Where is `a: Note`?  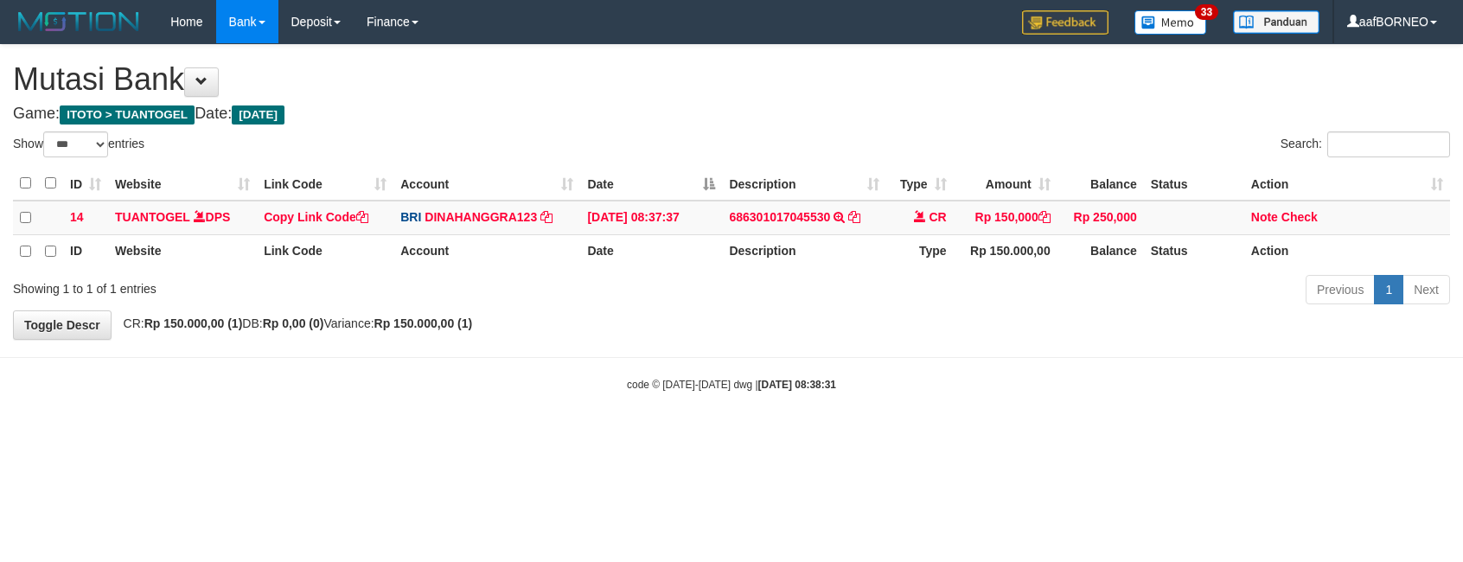 a: Note is located at coordinates (1264, 217).